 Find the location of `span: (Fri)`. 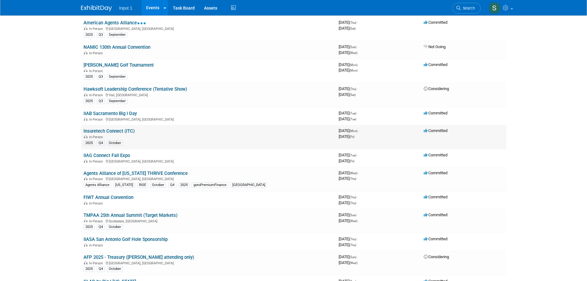

span: (Fri) is located at coordinates (352, 161).